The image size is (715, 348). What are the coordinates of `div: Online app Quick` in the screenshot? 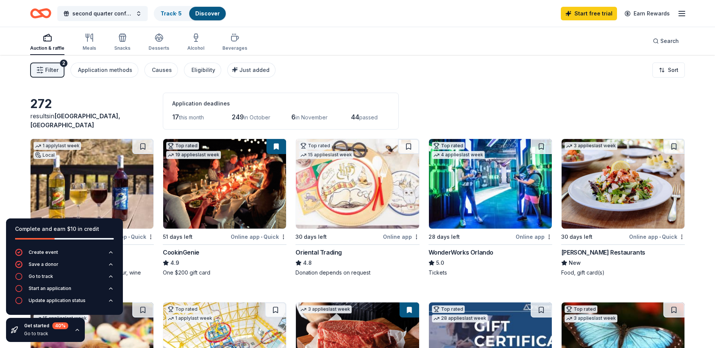 It's located at (657, 237).